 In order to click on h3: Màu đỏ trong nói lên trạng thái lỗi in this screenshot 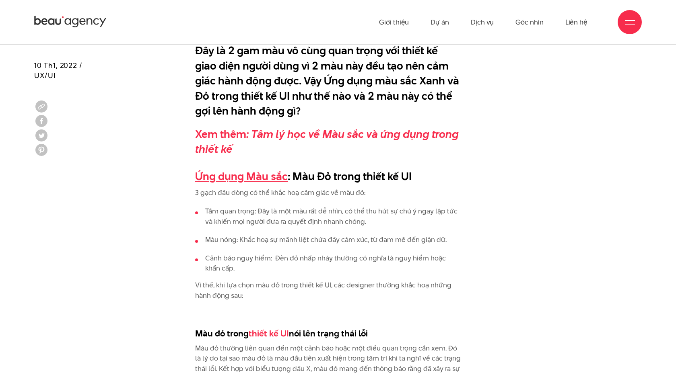, I will do `click(328, 333)`.